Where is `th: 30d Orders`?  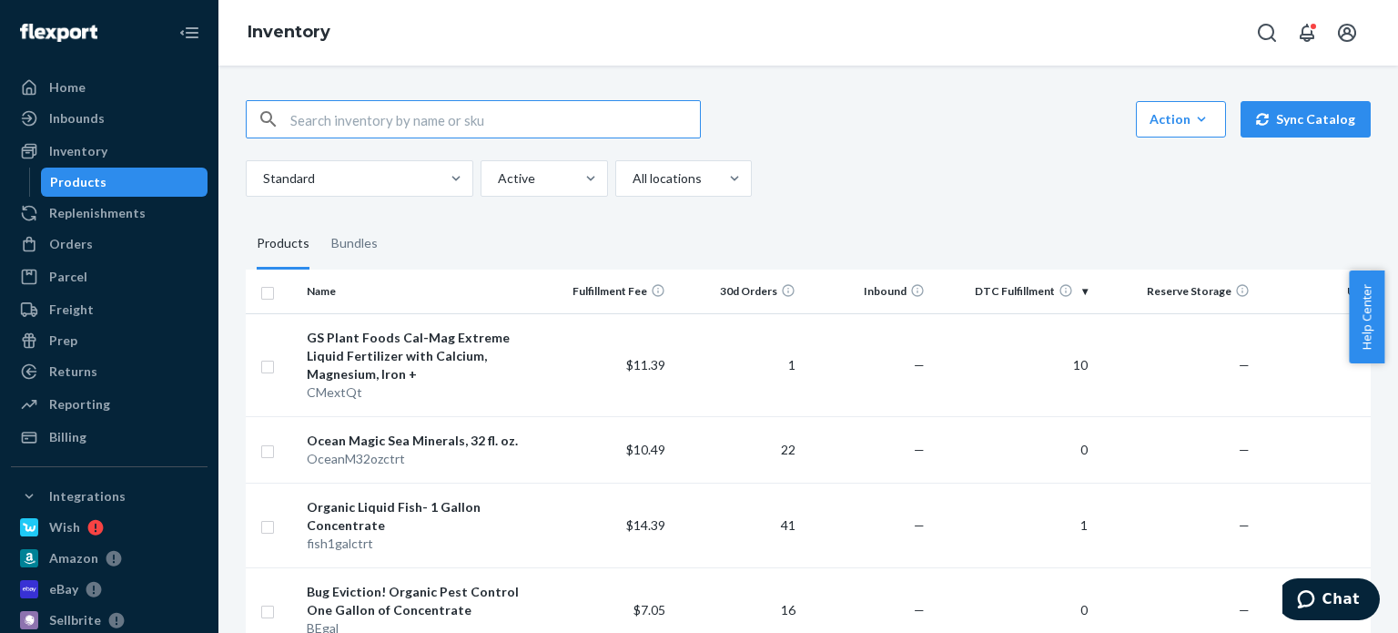 th: 30d Orders is located at coordinates (737, 291).